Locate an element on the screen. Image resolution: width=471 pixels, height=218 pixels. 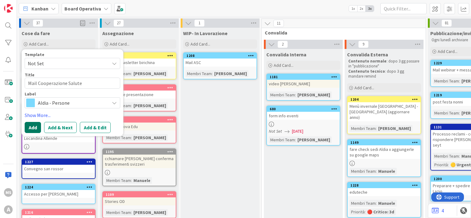
span: WIP- In Lavorazione is located at coordinates (205, 33).